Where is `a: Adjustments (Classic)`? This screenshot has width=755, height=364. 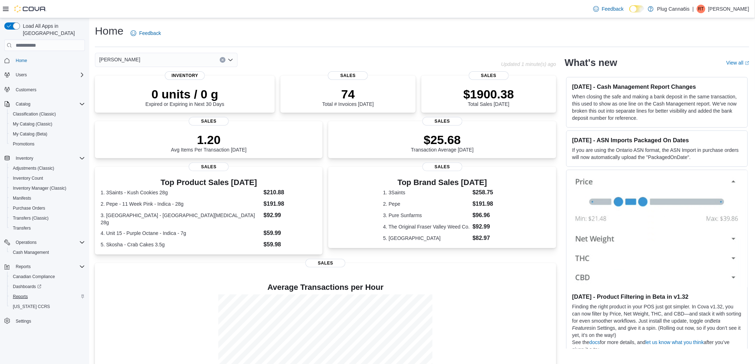 a: Adjustments (Classic) is located at coordinates (34, 168).